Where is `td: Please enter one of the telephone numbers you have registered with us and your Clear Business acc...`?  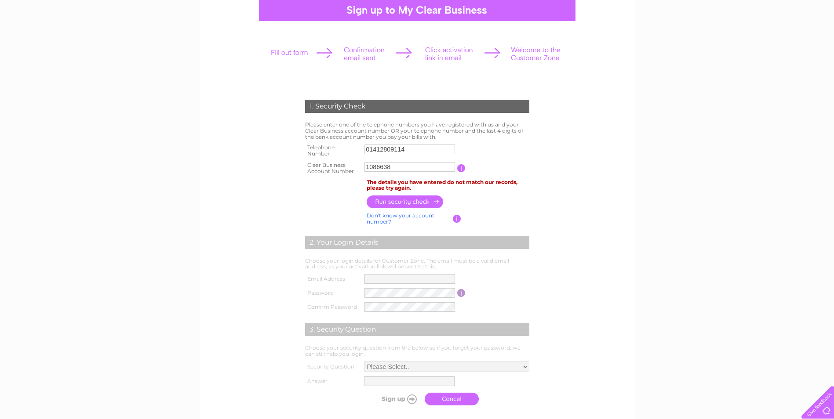
td: Please enter one of the telephone numbers you have registered with us and your Clear Business acc... is located at coordinates (417, 131).